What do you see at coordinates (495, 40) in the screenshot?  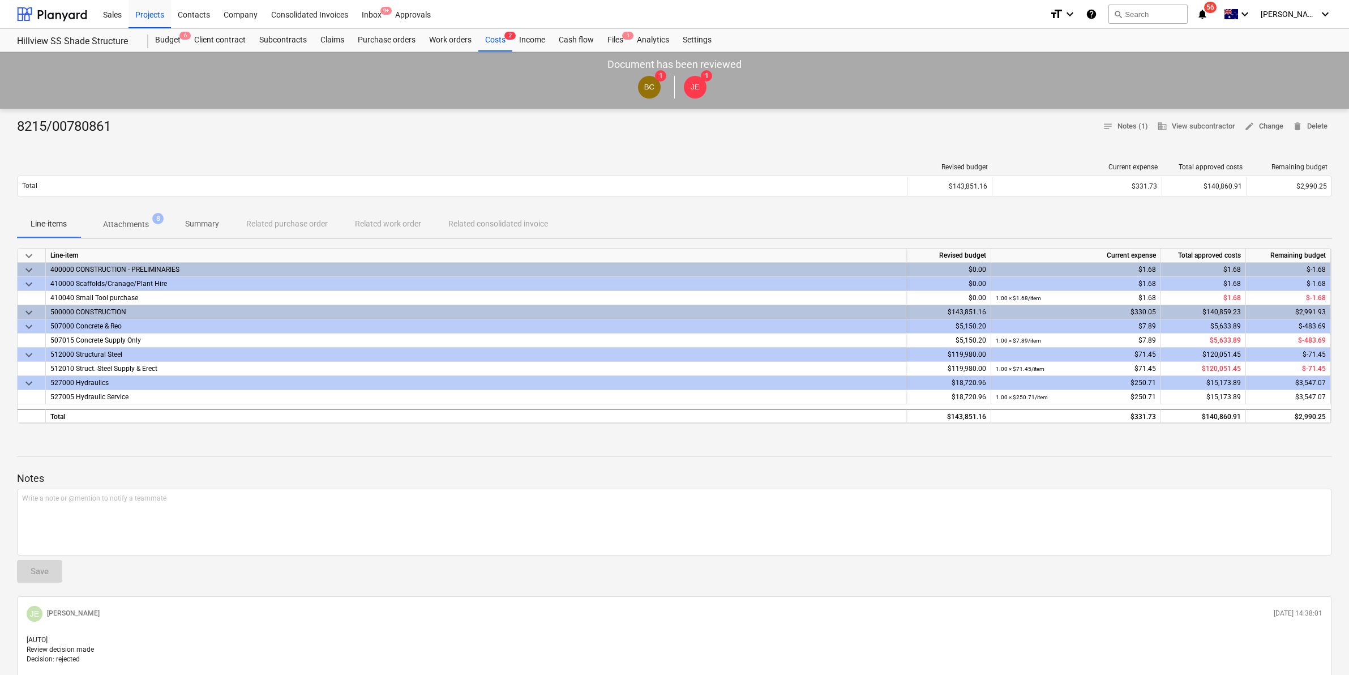 I see `a: Costs2` at bounding box center [495, 40].